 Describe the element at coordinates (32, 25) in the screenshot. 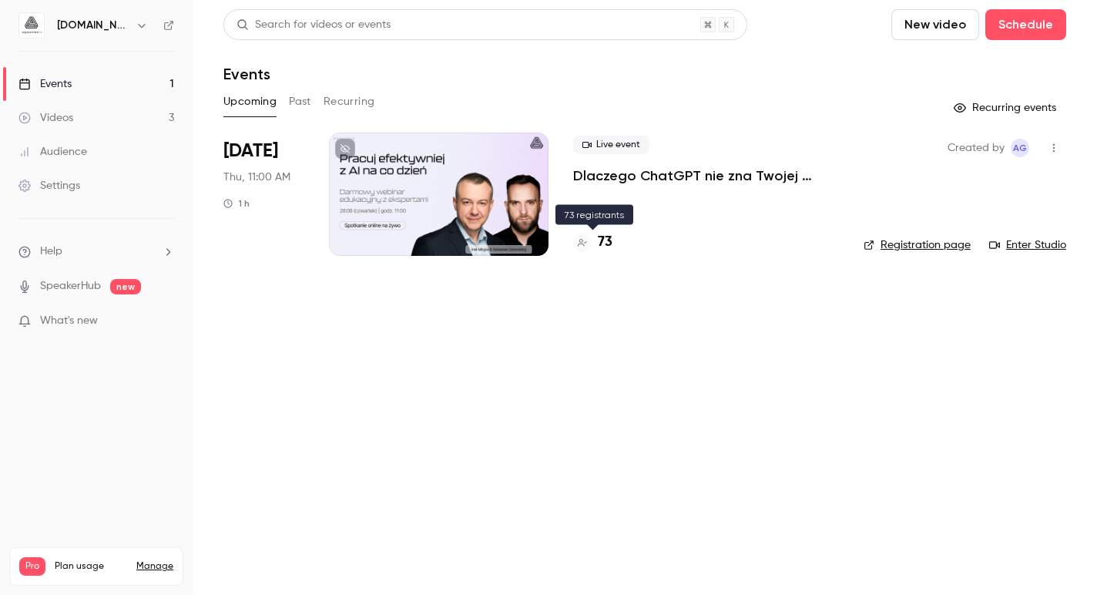

I see `img: aigmented.io` at that location.